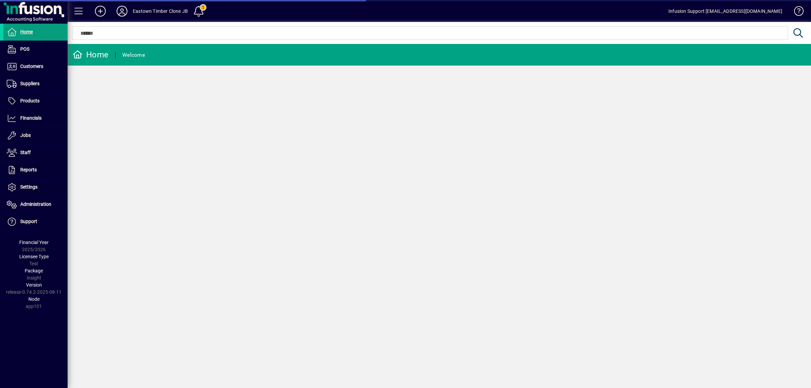 The image size is (811, 388). I want to click on a: Administration, so click(35, 204).